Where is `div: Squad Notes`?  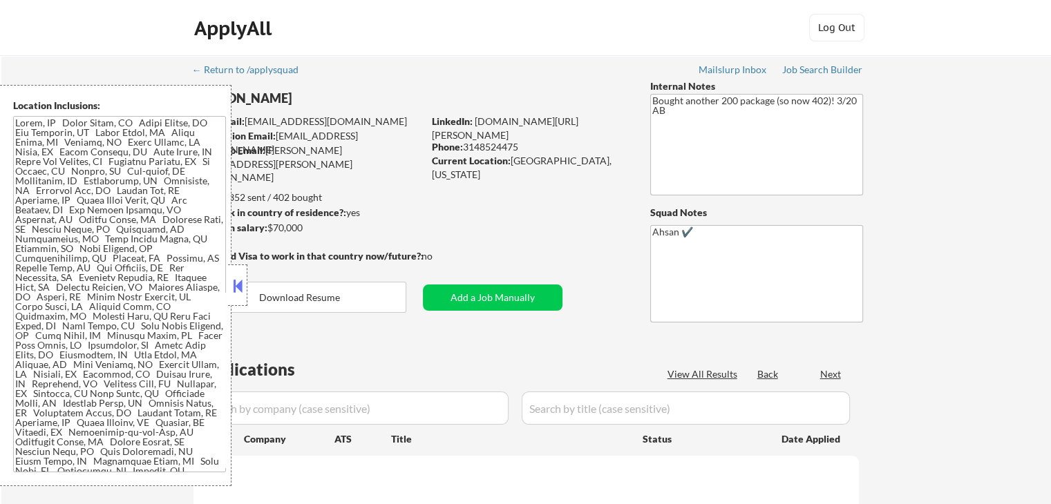
div: Squad Notes is located at coordinates (756, 213).